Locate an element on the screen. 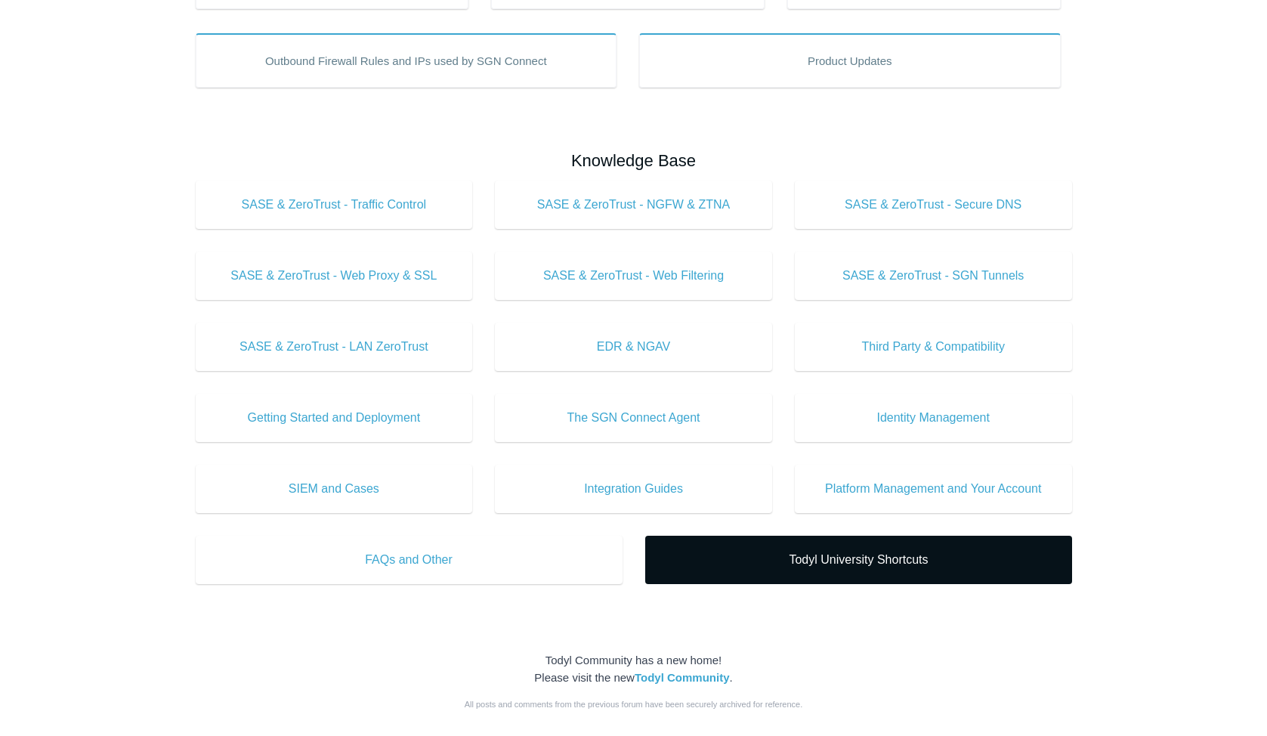  span: Todyl University Shortcuts is located at coordinates (858, 560).